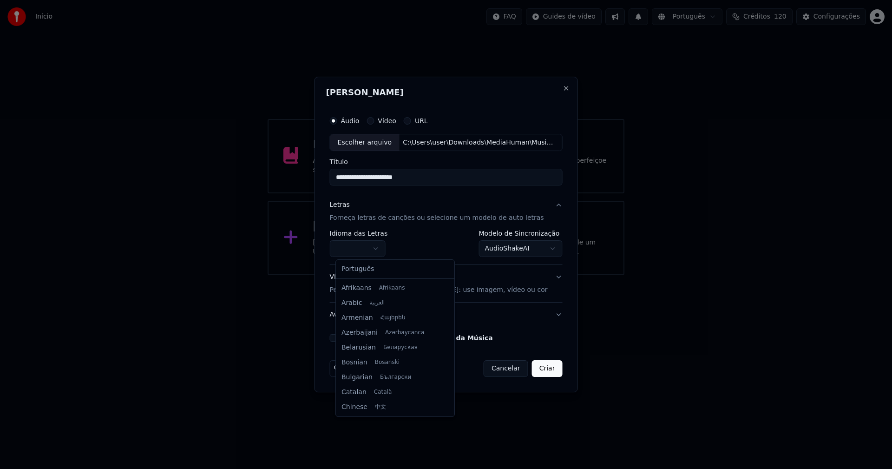 This screenshot has width=892, height=469. What do you see at coordinates (355, 363) in the screenshot?
I see `span: Bosnian` at bounding box center [355, 363].